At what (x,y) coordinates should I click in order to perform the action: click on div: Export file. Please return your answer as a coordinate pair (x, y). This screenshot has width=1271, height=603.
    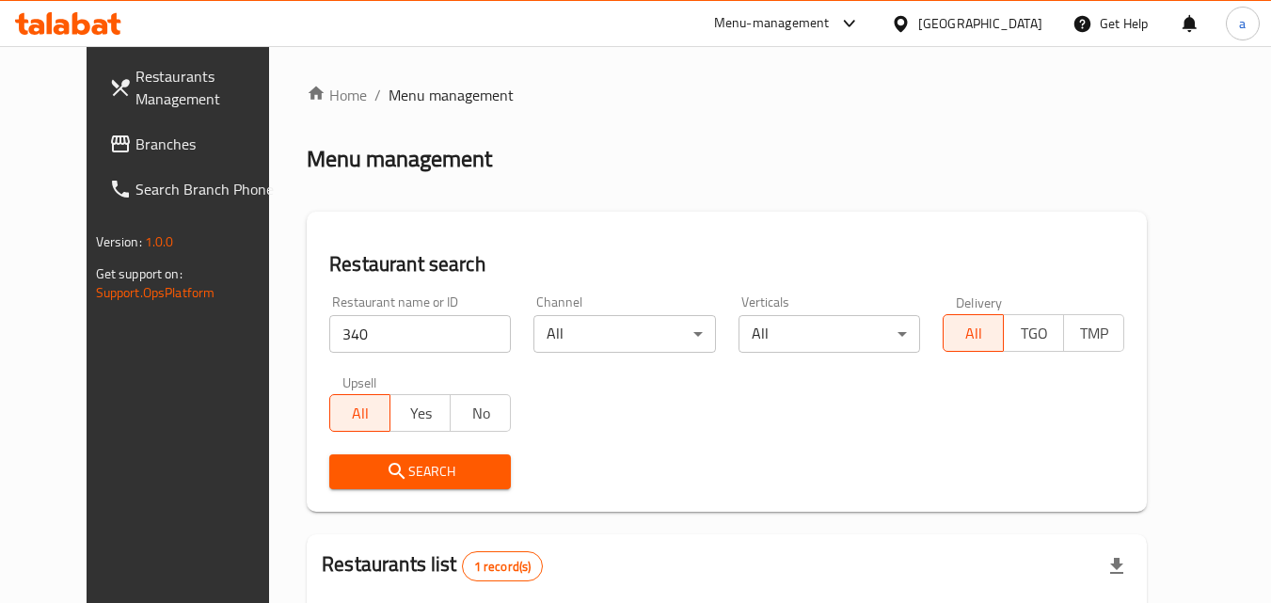
    Looking at the image, I should click on (1117, 567).